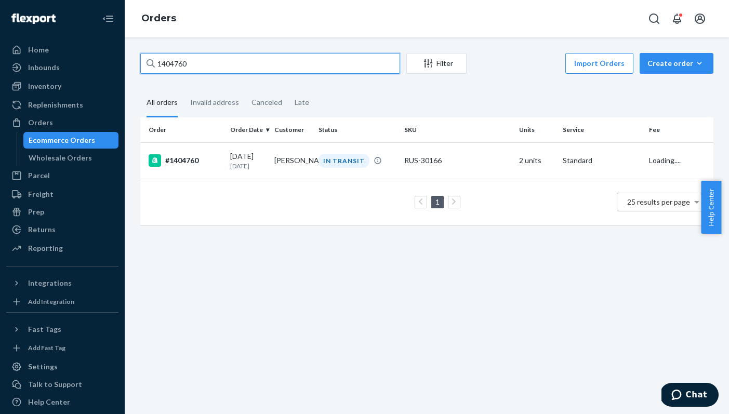  What do you see at coordinates (679, 161) in the screenshot?
I see `td: Loading....` at bounding box center [679, 161].